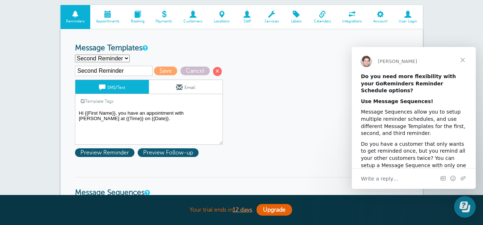 This screenshot has width=483, height=225. Describe the element at coordinates (106, 153) in the screenshot. I see `a: Preview Reminder` at that location.